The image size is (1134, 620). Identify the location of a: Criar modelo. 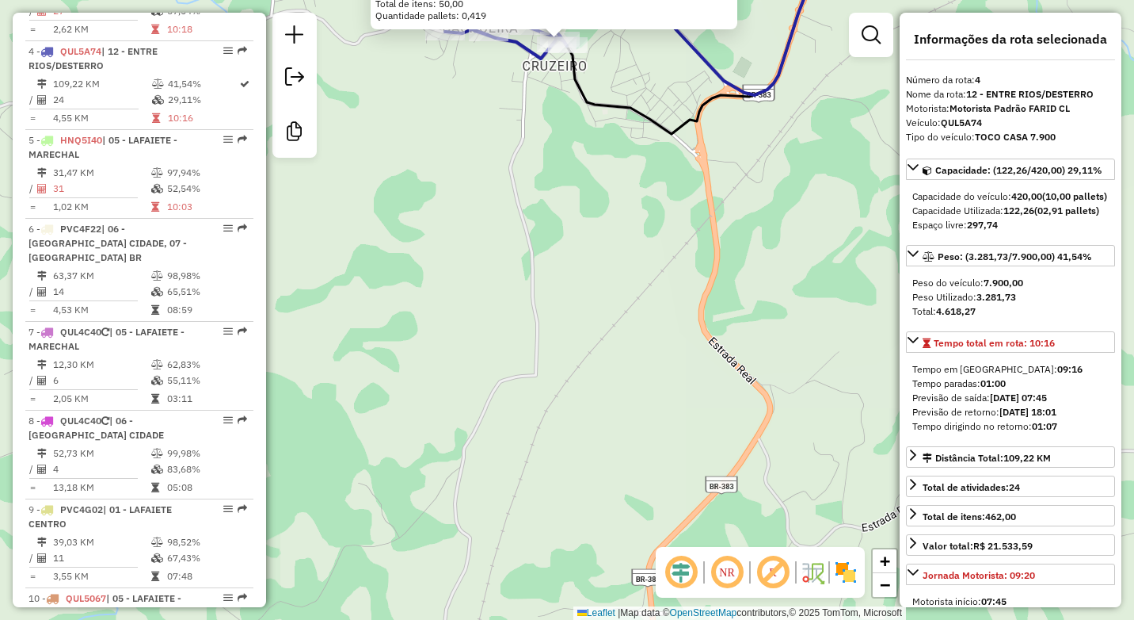
(295, 133).